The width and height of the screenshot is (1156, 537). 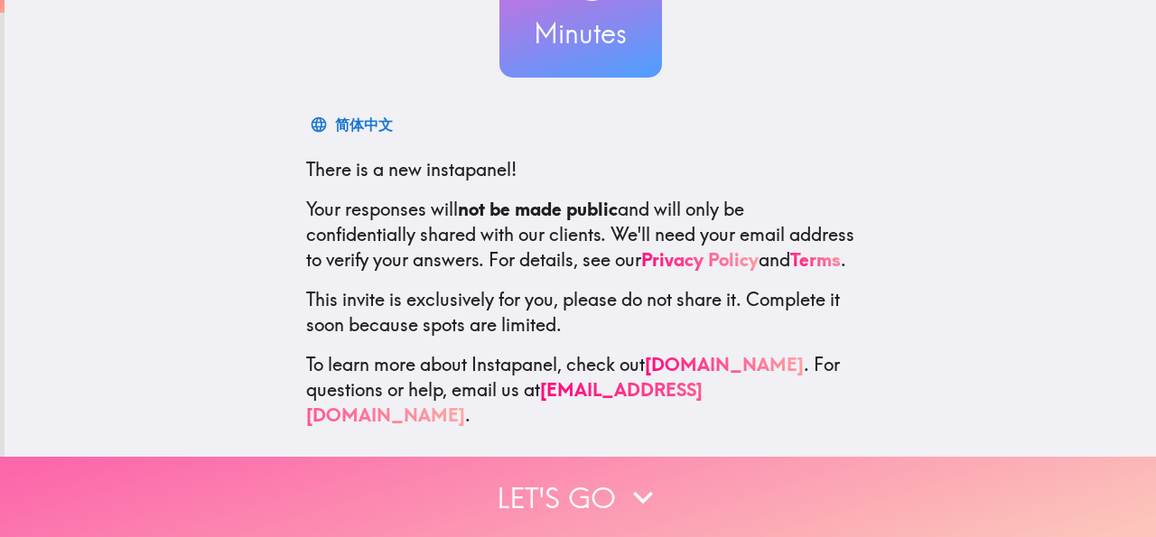 I want to click on button: 简体中文, so click(x=353, y=125).